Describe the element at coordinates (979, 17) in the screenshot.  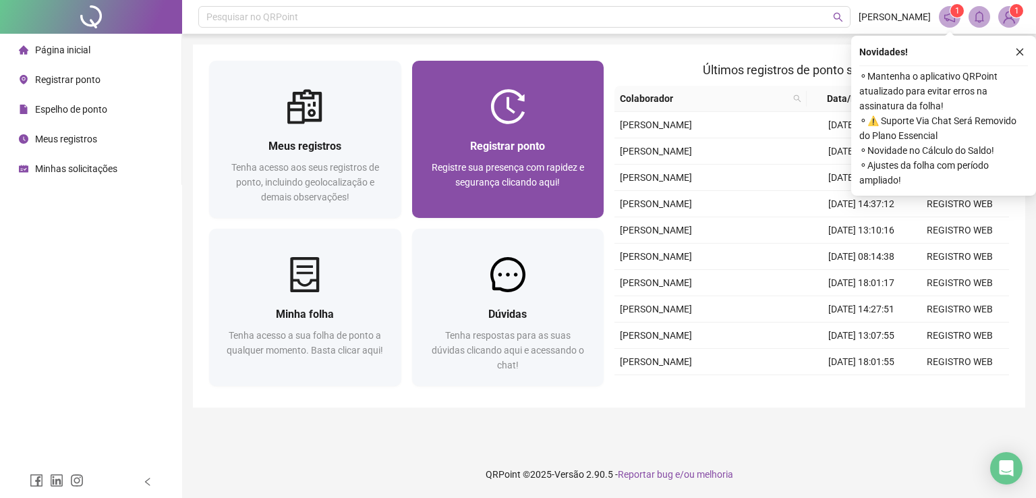
I see `span: bell` at that location.